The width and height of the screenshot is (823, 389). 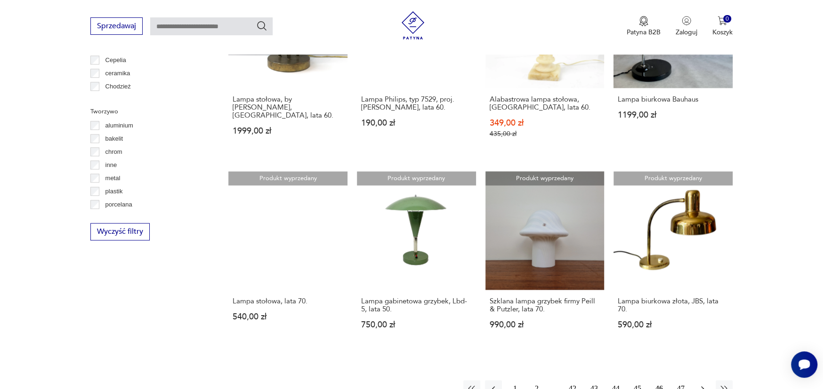 What do you see at coordinates (148, 112) in the screenshot?
I see `p: Tworzywo` at bounding box center [148, 112].